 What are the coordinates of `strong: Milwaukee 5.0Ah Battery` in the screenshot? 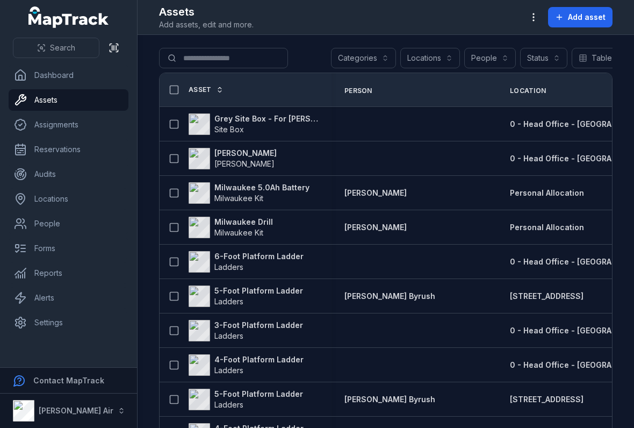 It's located at (262, 188).